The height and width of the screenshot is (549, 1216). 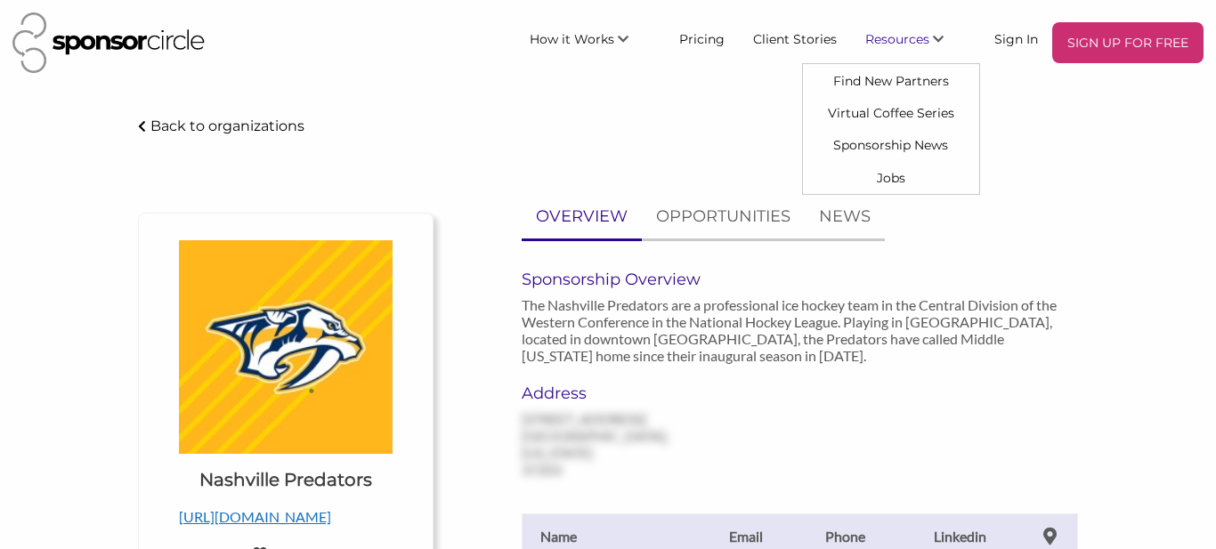 I want to click on p: OVERVIEW, so click(x=581, y=216).